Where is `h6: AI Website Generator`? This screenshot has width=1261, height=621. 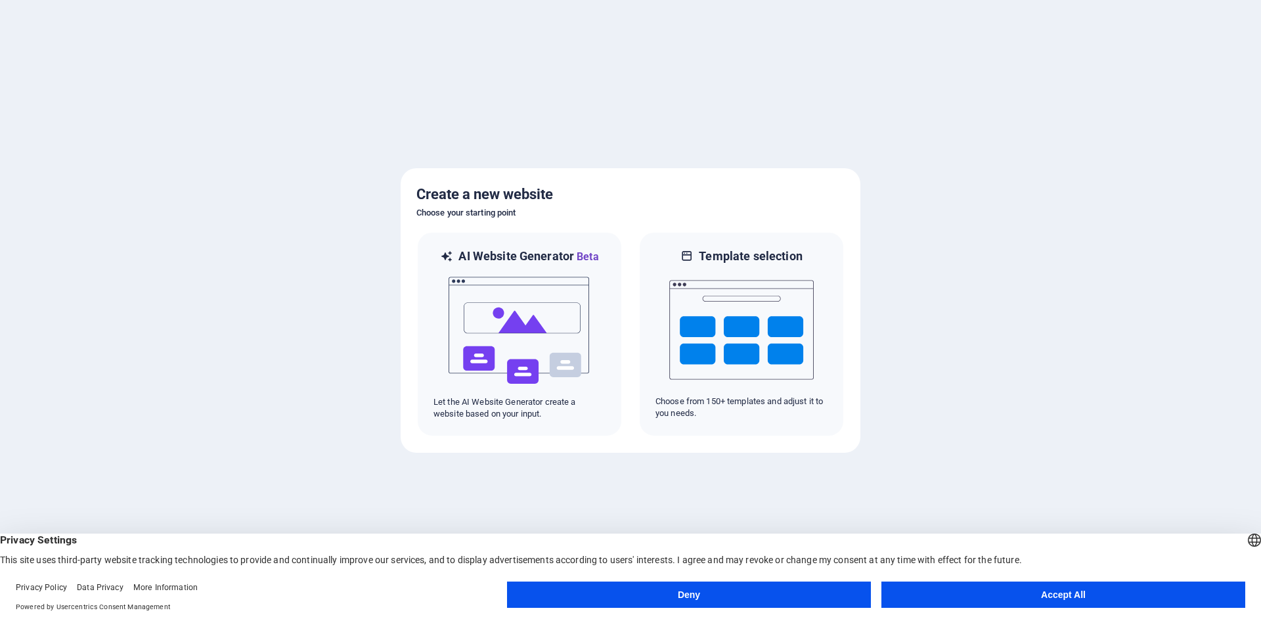
h6: AI Website Generator is located at coordinates (528, 256).